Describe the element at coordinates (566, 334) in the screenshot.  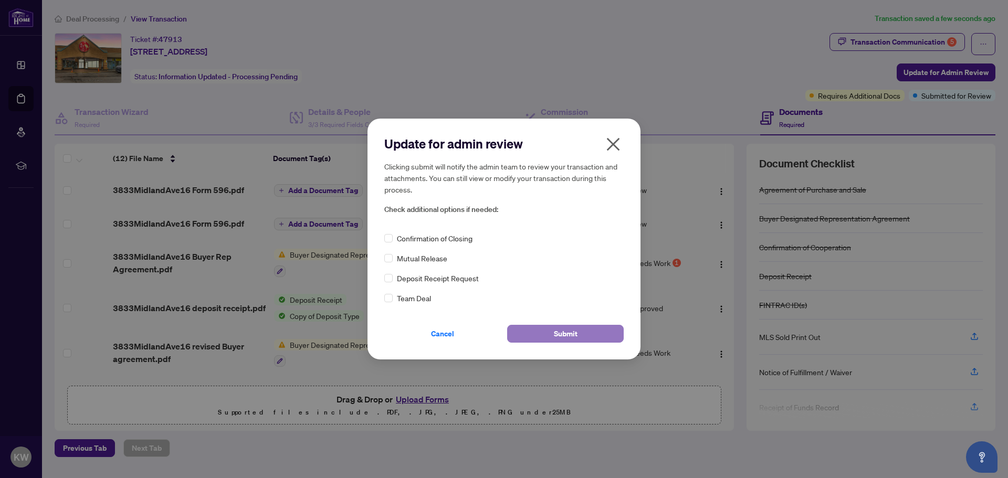
I see `button: Submit` at that location.